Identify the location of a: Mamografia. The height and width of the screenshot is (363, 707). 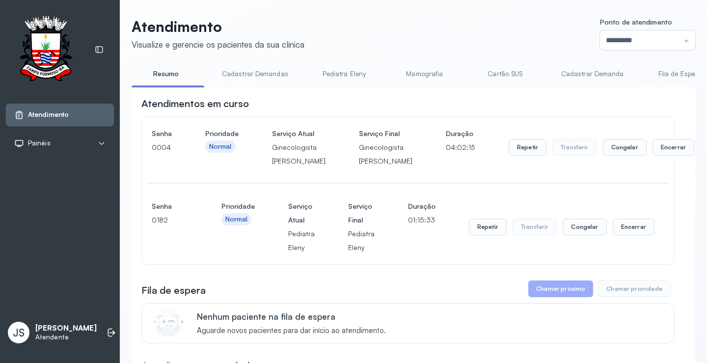
(425, 74).